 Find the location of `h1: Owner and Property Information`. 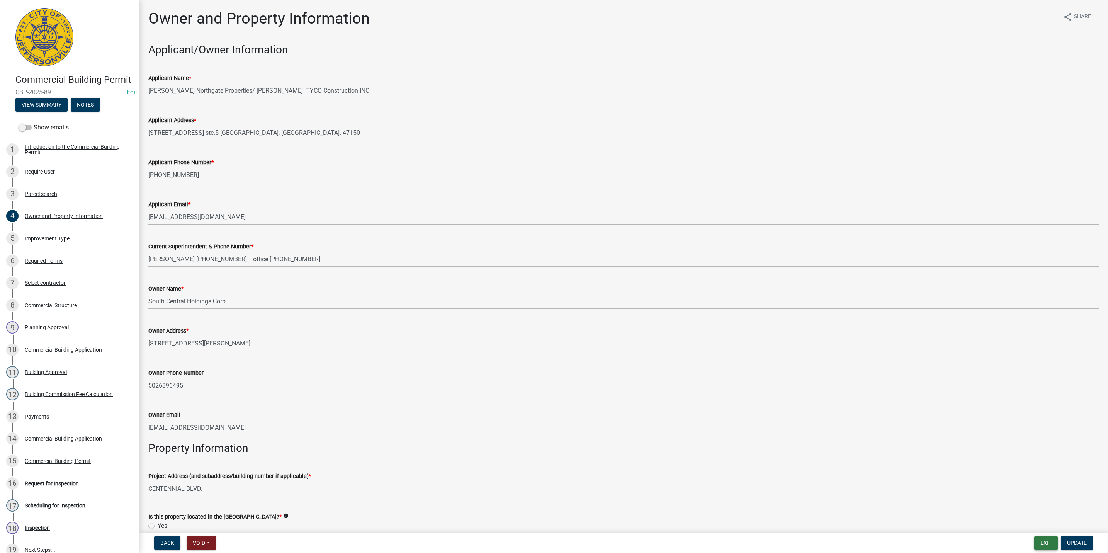

h1: Owner and Property Information is located at coordinates (259, 19).